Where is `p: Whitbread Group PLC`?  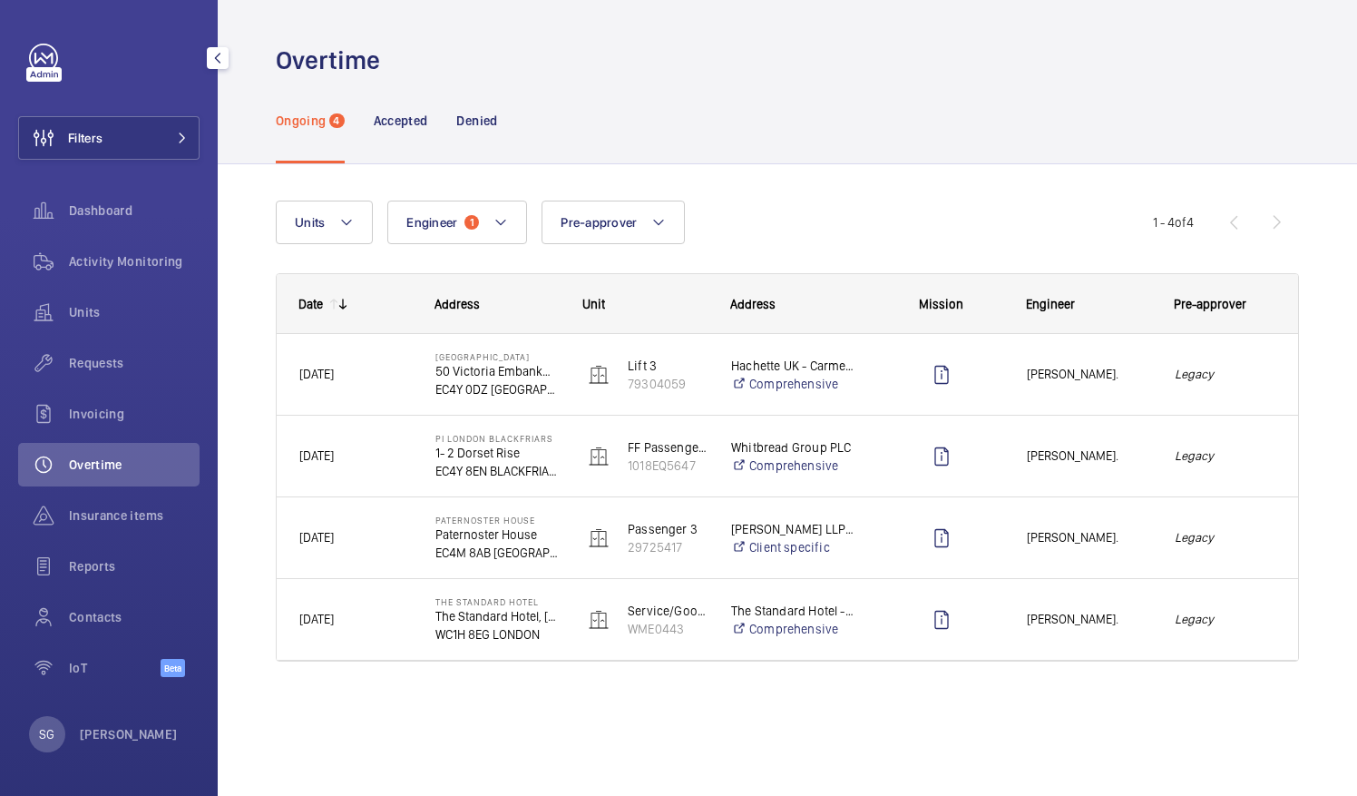 p: Whitbread Group PLC is located at coordinates (793, 447).